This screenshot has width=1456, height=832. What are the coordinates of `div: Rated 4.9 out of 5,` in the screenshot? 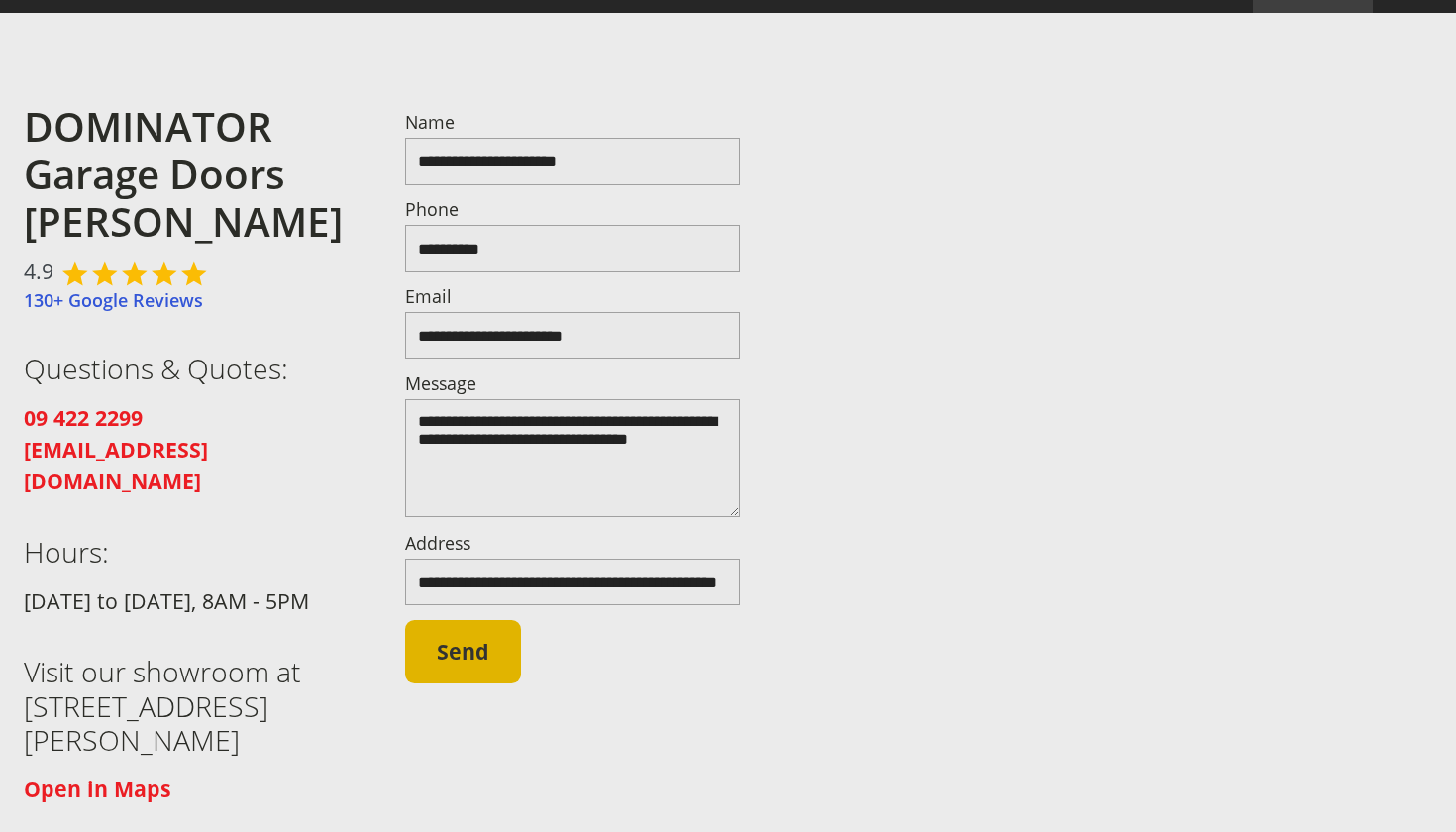 It's located at (137, 273).